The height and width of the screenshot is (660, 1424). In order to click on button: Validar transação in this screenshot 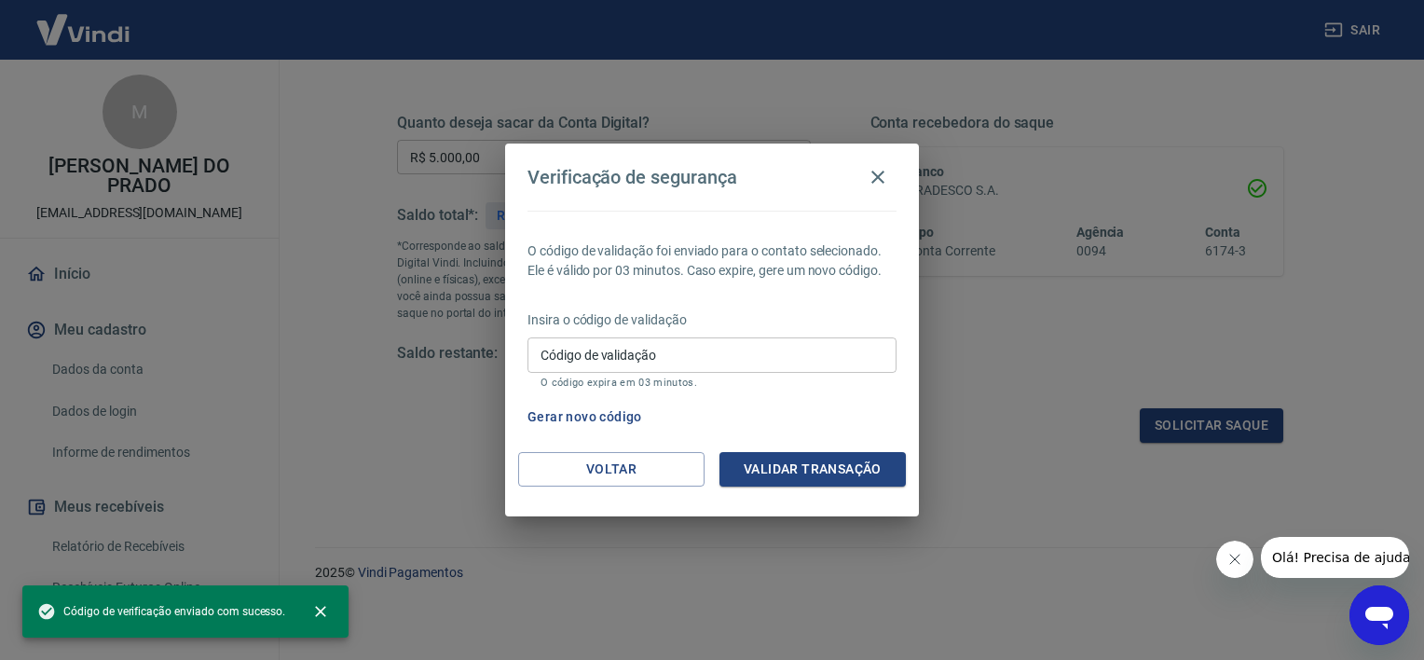, I will do `click(813, 469)`.